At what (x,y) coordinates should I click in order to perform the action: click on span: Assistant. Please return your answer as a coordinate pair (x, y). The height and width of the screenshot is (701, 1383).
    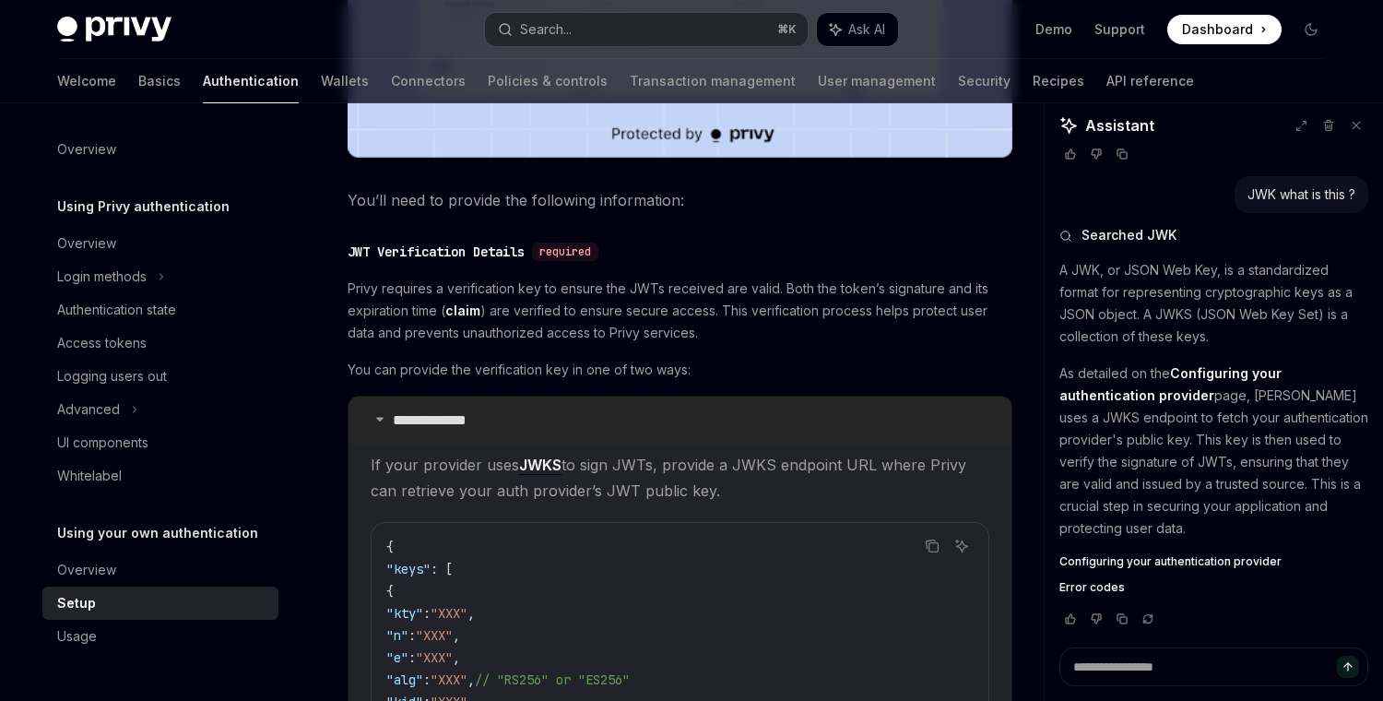
    Looking at the image, I should click on (1119, 125).